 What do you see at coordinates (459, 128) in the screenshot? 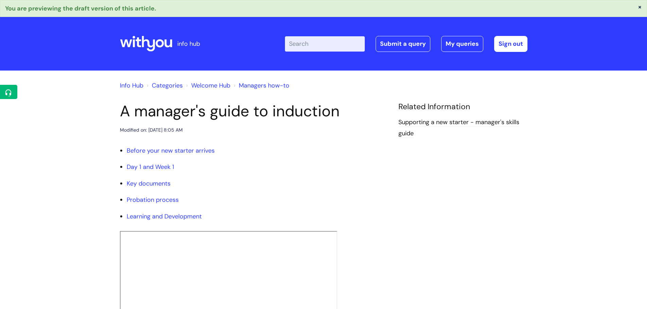
I see `a: Supporting a new starter - manager's skills guide` at bounding box center [459, 128].